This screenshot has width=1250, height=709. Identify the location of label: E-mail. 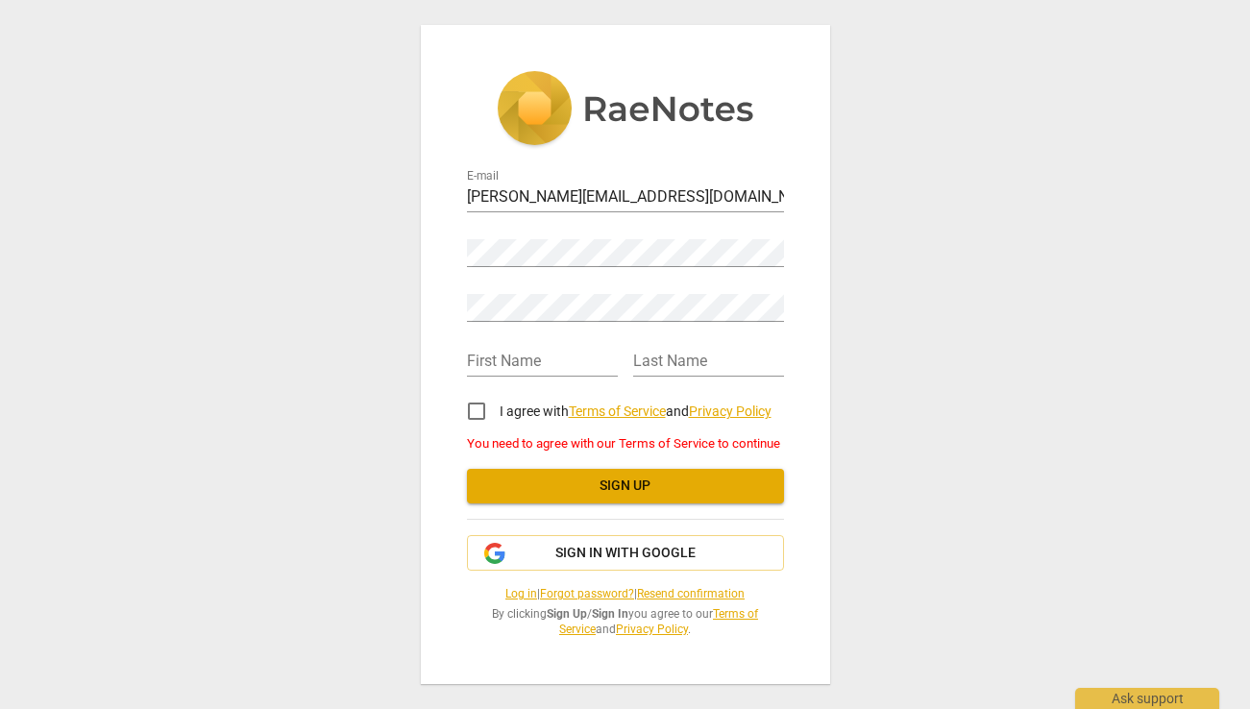
(482, 177).